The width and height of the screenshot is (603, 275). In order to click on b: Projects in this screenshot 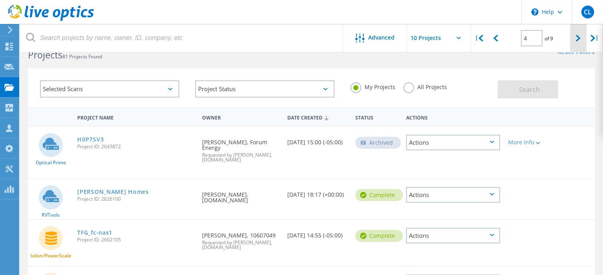, I will do `click(45, 55)`.